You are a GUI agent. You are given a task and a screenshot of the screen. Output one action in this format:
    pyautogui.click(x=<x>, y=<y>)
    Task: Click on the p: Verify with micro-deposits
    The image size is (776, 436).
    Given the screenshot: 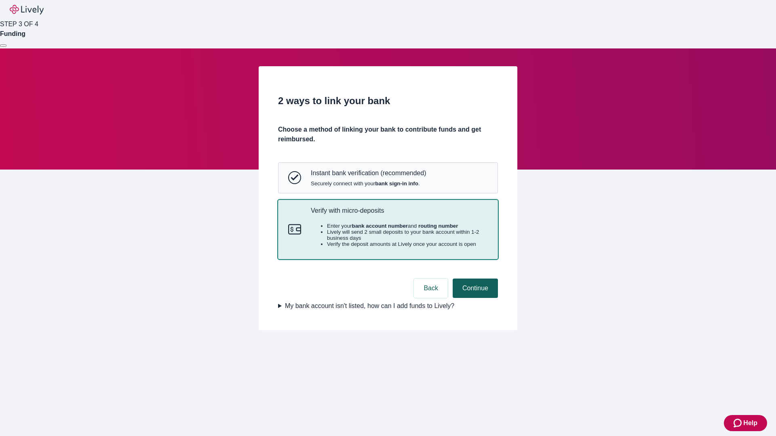 What is the action you would take?
    pyautogui.click(x=399, y=210)
    